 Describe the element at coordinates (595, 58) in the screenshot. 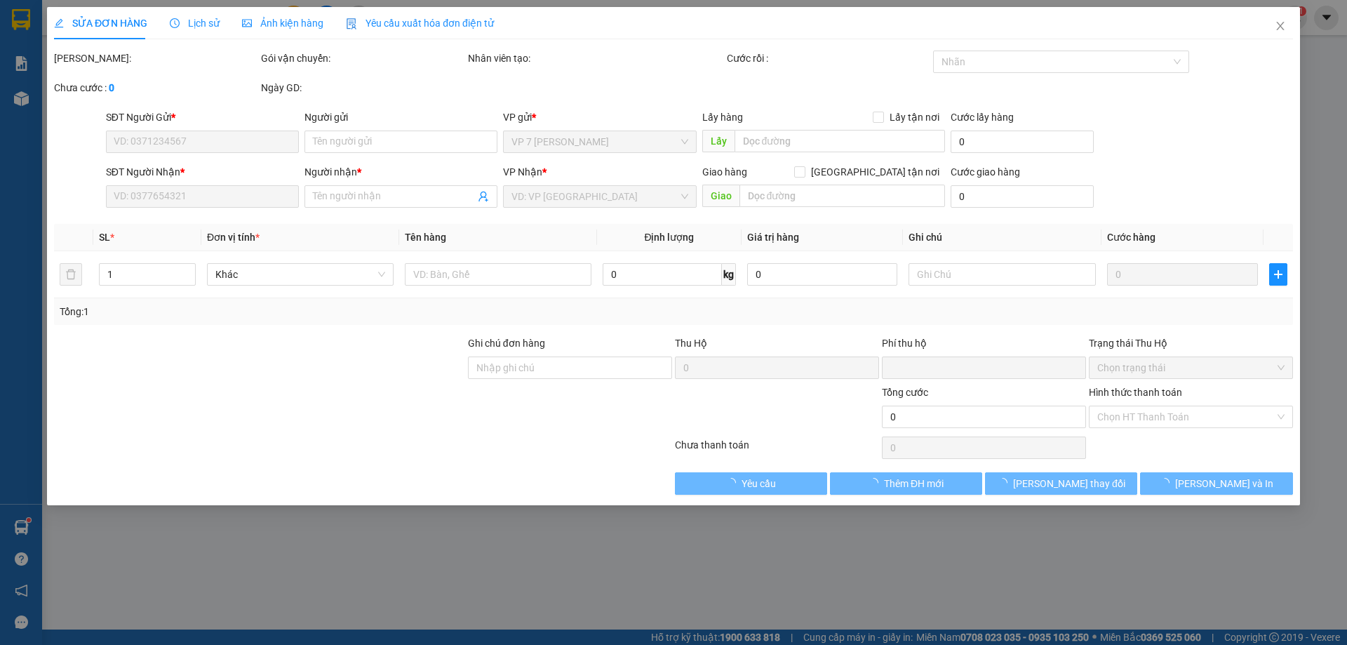

I see `div: Nhân viên tạo:` at that location.